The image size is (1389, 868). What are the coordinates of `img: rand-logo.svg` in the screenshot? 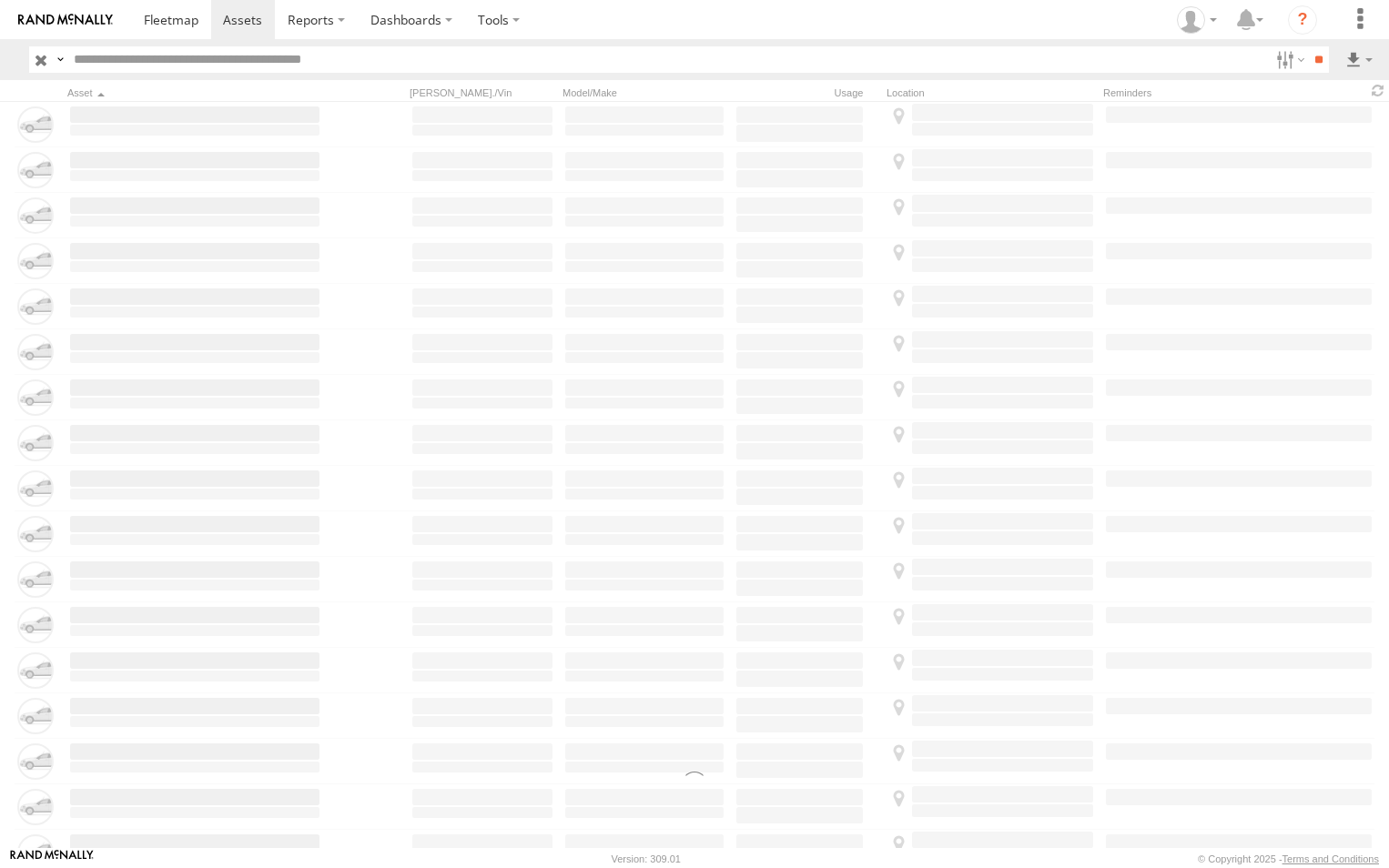 It's located at (66, 20).